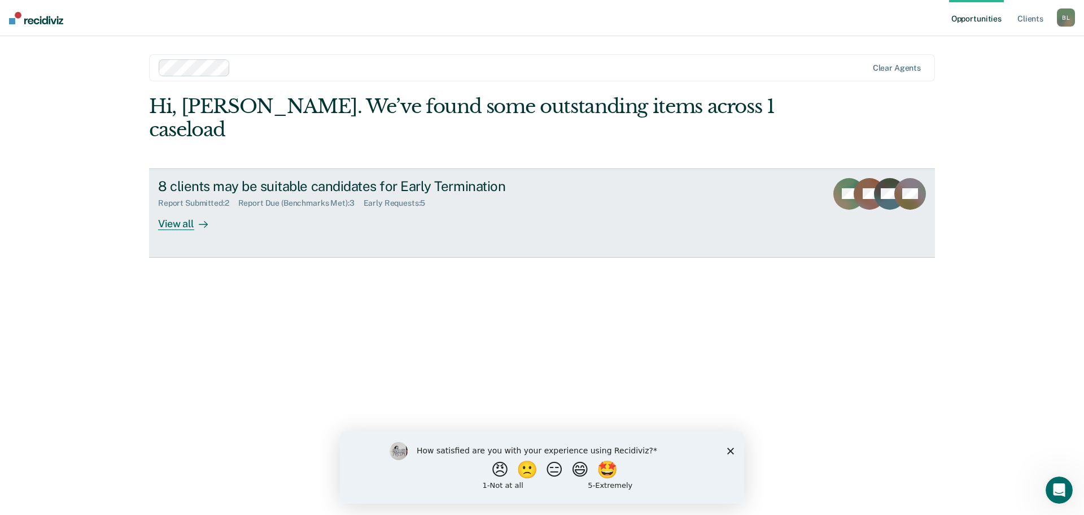 The image size is (1084, 515). What do you see at coordinates (241, 39) in the screenshot?
I see `button: 4` at bounding box center [241, 39].